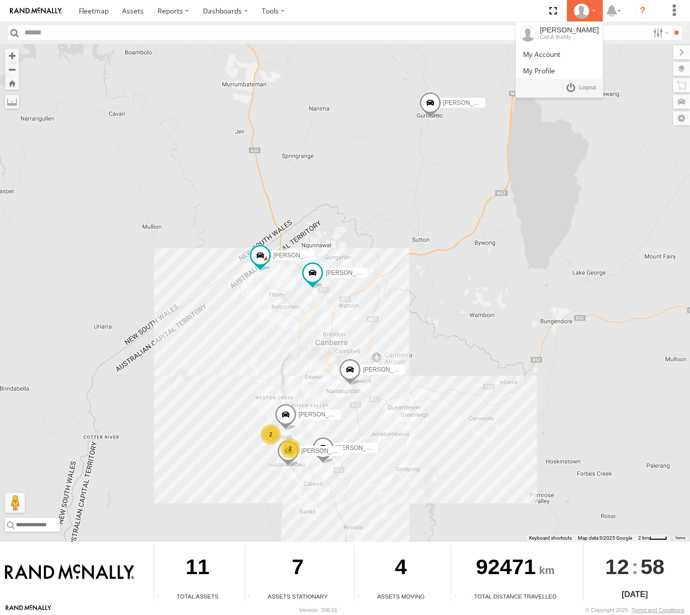  Describe the element at coordinates (585, 11) in the screenshot. I see `div: Helen Mason` at that location.